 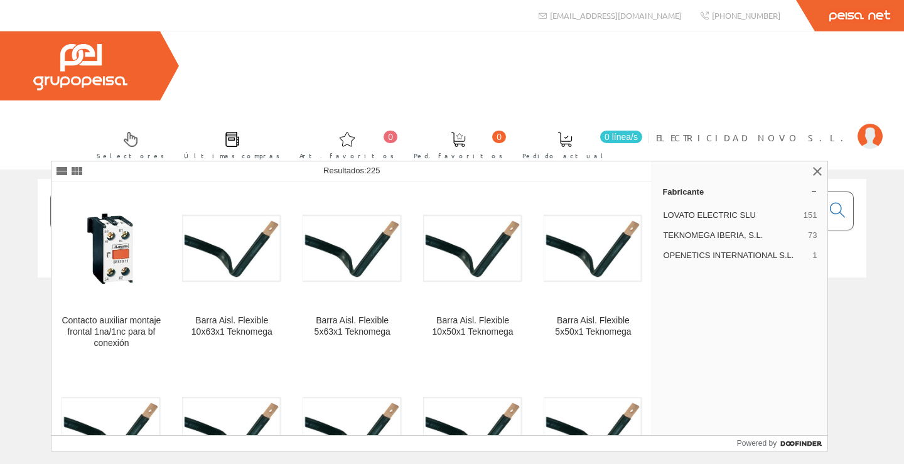 What do you see at coordinates (232, 326) in the screenshot?
I see `div: Barra Aisl. Flexible 10x63x1 Teknomega` at bounding box center [232, 326].